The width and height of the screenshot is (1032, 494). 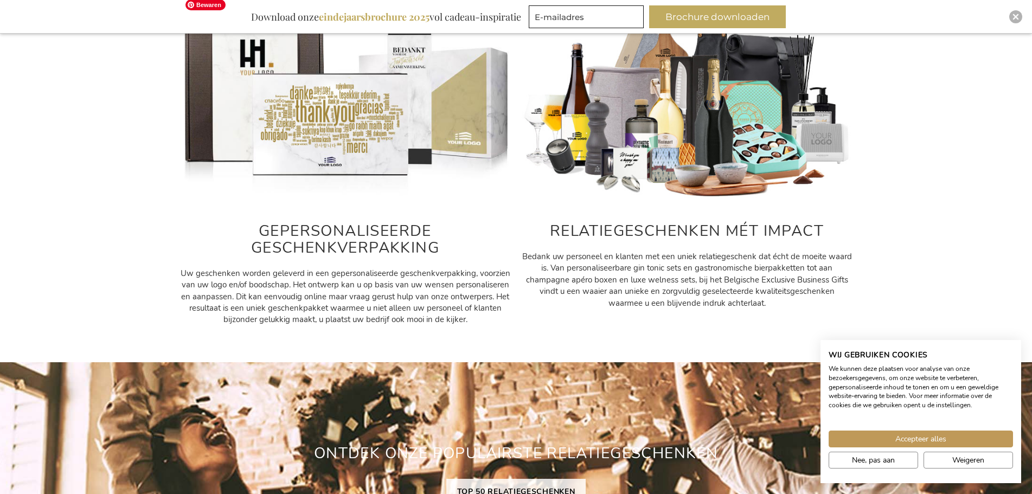 I want to click on span: Nee, pas aan, so click(x=873, y=460).